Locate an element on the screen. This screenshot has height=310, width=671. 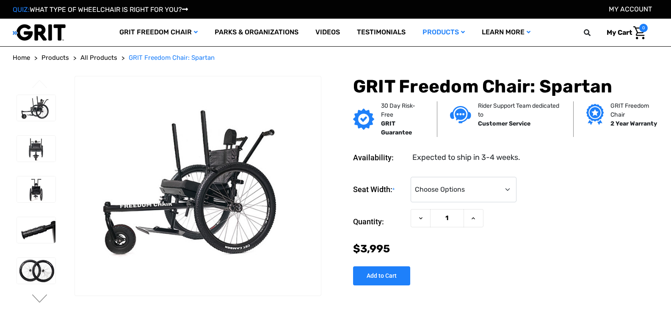
button: Go to slide 2 of 4 is located at coordinates (40, 299).